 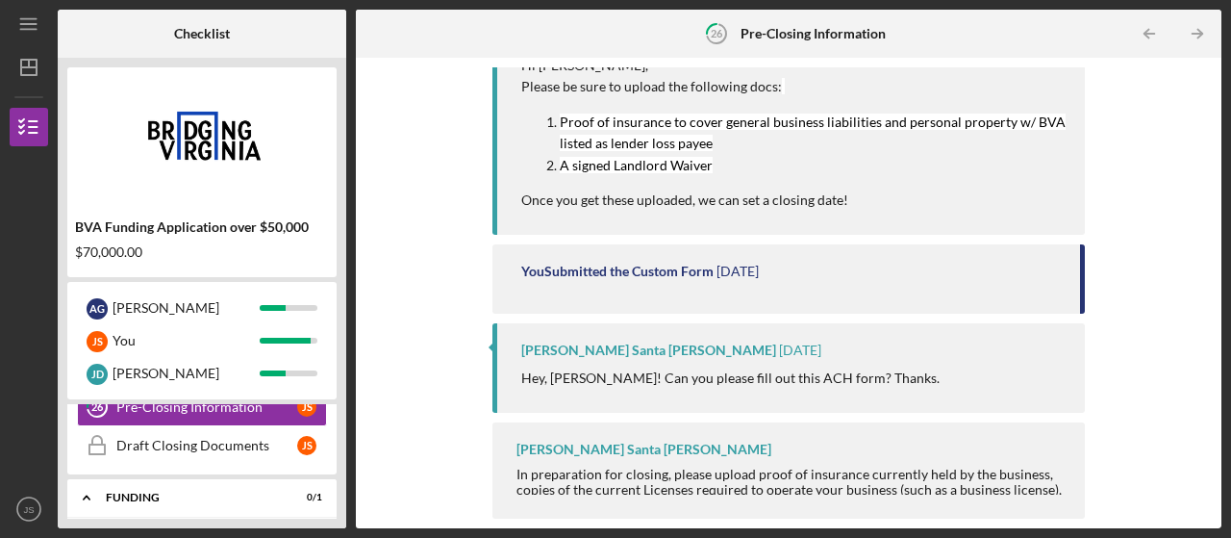 I want to click on div: Funding, so click(x=190, y=497).